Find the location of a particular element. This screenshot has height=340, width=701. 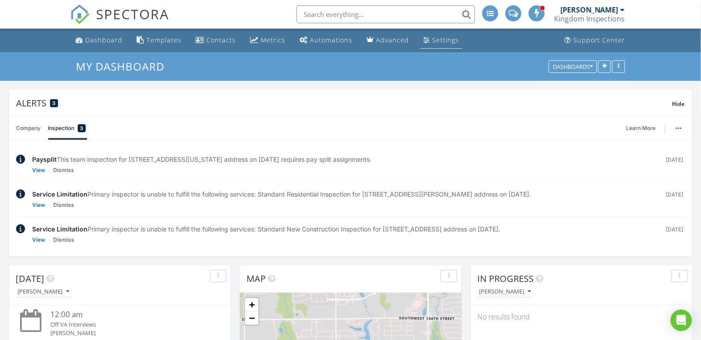

input: Search everything... is located at coordinates (386, 14).